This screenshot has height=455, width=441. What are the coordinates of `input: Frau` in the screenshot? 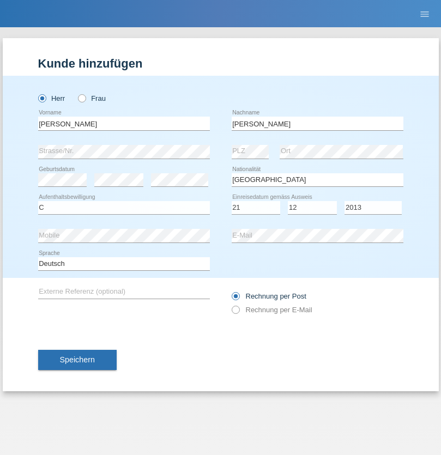 It's located at (81, 98).